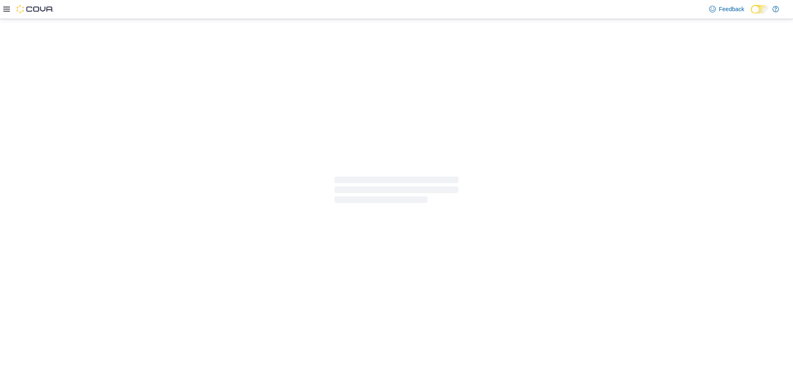  What do you see at coordinates (727, 9) in the screenshot?
I see `a: Feedback` at bounding box center [727, 9].